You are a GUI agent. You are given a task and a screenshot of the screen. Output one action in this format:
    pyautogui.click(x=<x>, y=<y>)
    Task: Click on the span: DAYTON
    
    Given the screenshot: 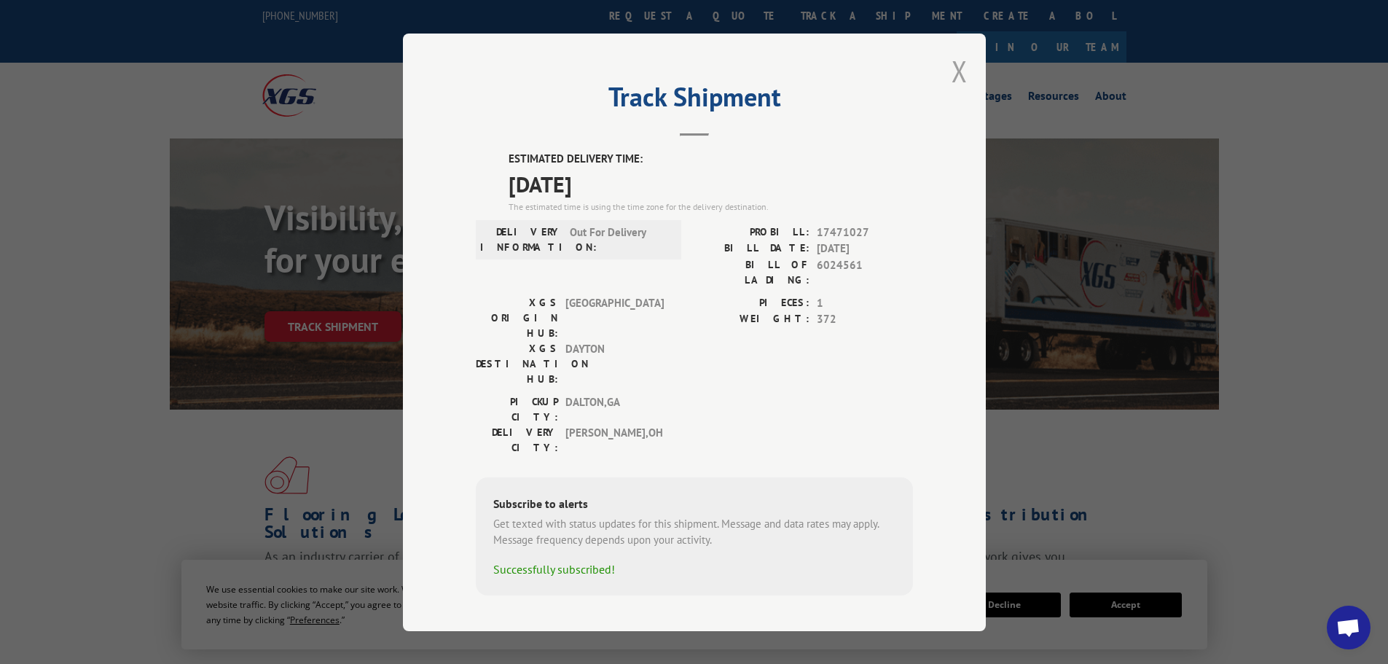 What is the action you would take?
    pyautogui.click(x=614, y=363)
    